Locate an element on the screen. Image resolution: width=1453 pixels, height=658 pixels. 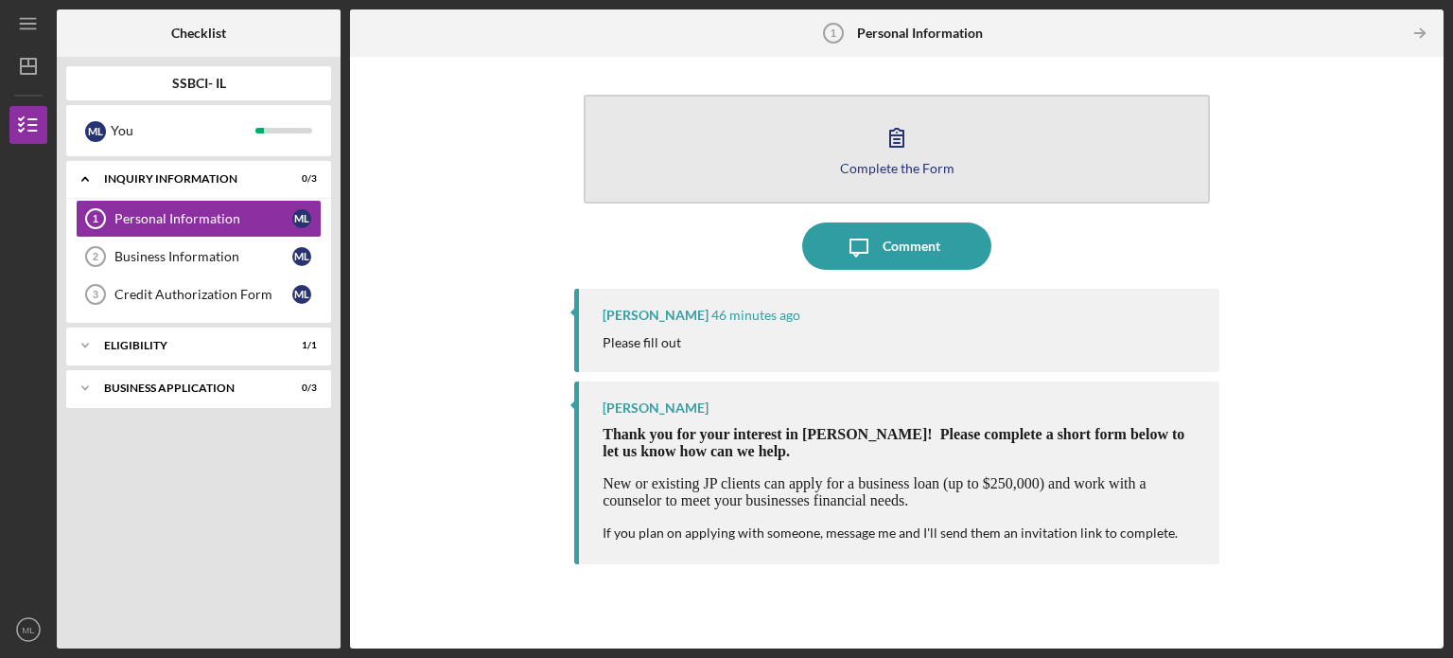
button: ML is located at coordinates (28, 629).